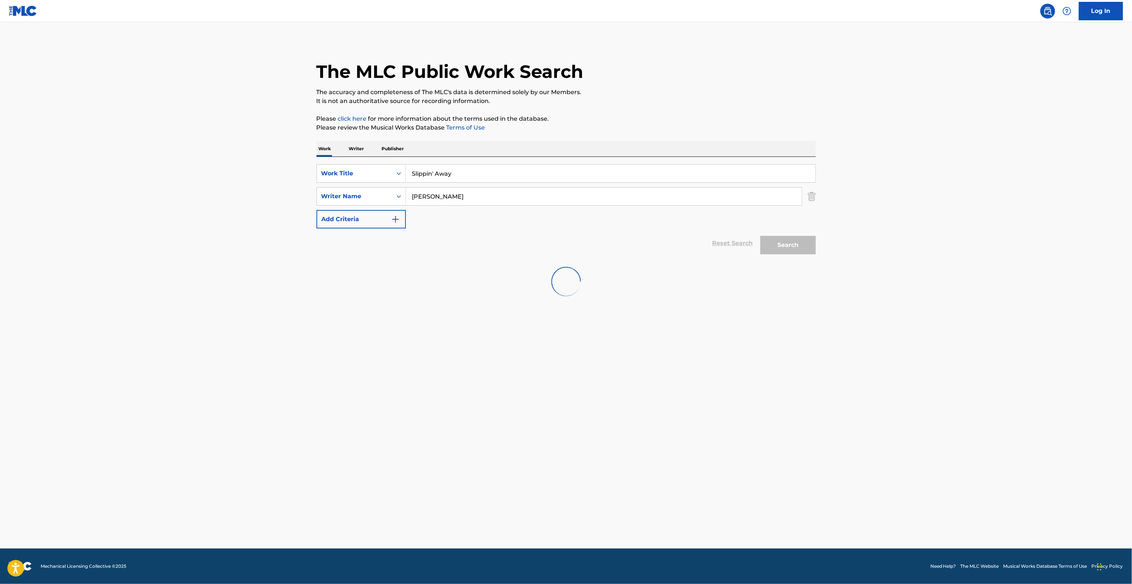  Describe the element at coordinates (1107, 566) in the screenshot. I see `a: Privacy Policy` at that location.